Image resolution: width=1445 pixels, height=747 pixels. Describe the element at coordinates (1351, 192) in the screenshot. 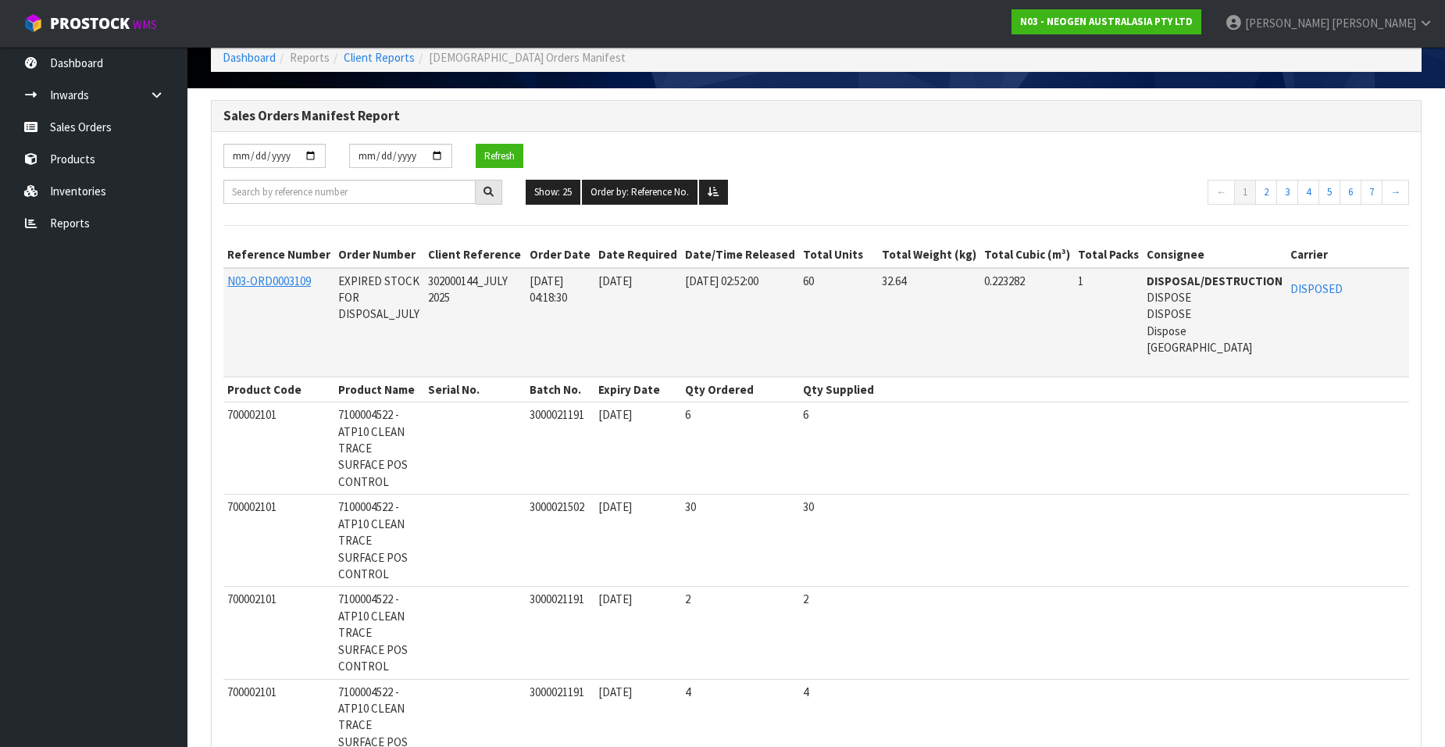

I see `a: 6` at that location.